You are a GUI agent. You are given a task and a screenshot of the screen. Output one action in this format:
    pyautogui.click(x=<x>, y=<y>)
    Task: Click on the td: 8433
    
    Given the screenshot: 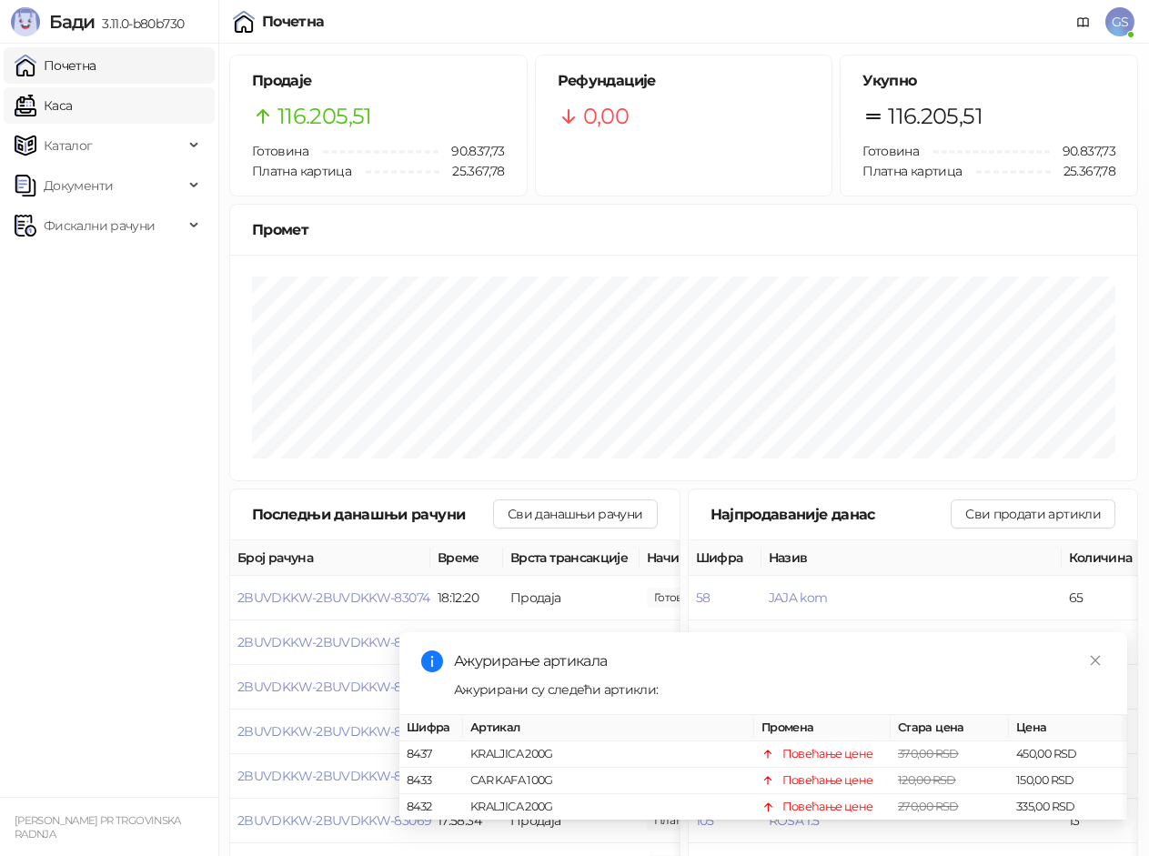 What is the action you would take?
    pyautogui.click(x=431, y=781)
    